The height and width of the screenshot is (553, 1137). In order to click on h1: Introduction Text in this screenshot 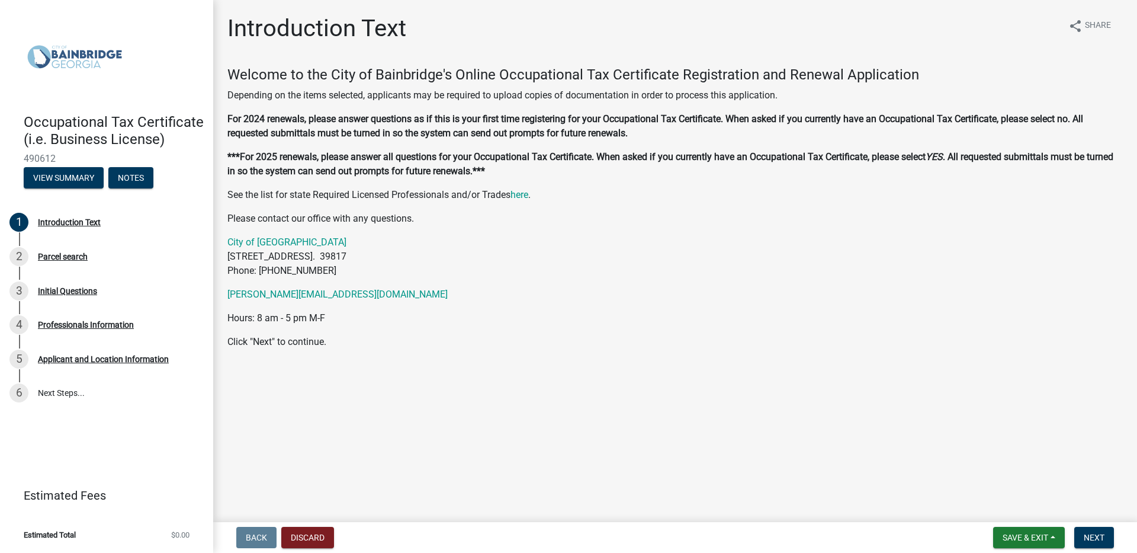, I will do `click(317, 28)`.